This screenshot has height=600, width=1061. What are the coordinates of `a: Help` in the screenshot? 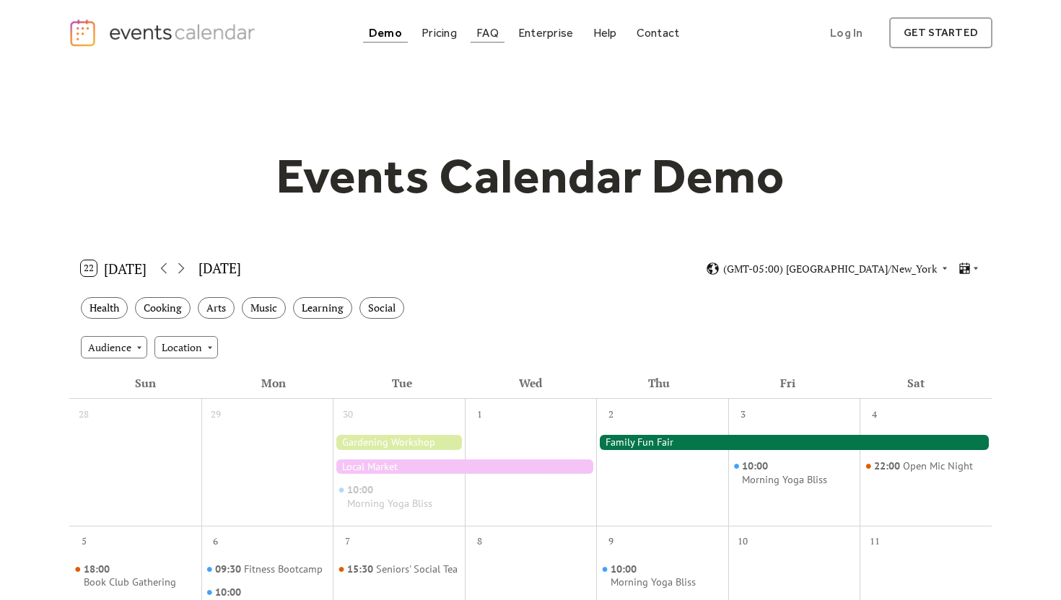 It's located at (605, 32).